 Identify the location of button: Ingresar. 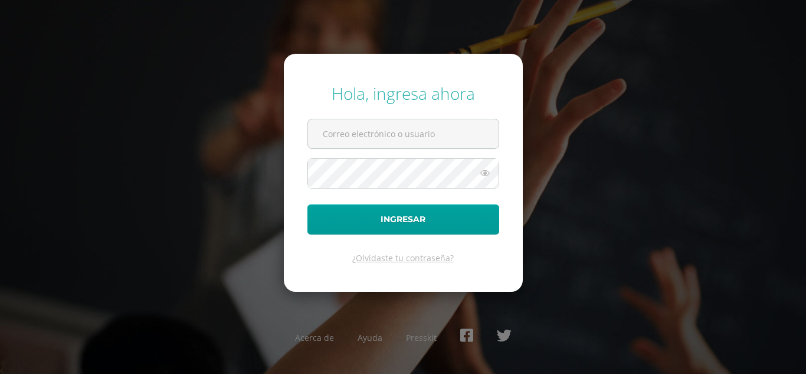
(403, 219).